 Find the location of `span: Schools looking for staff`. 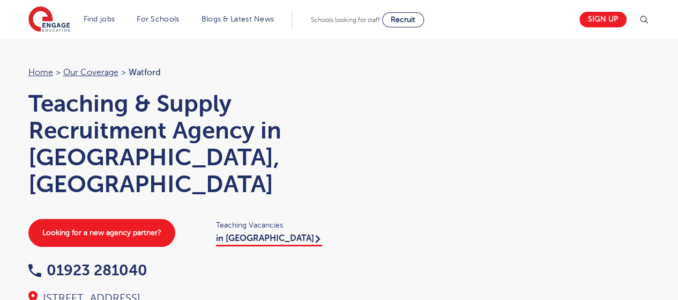

span: Schools looking for staff is located at coordinates (345, 20).